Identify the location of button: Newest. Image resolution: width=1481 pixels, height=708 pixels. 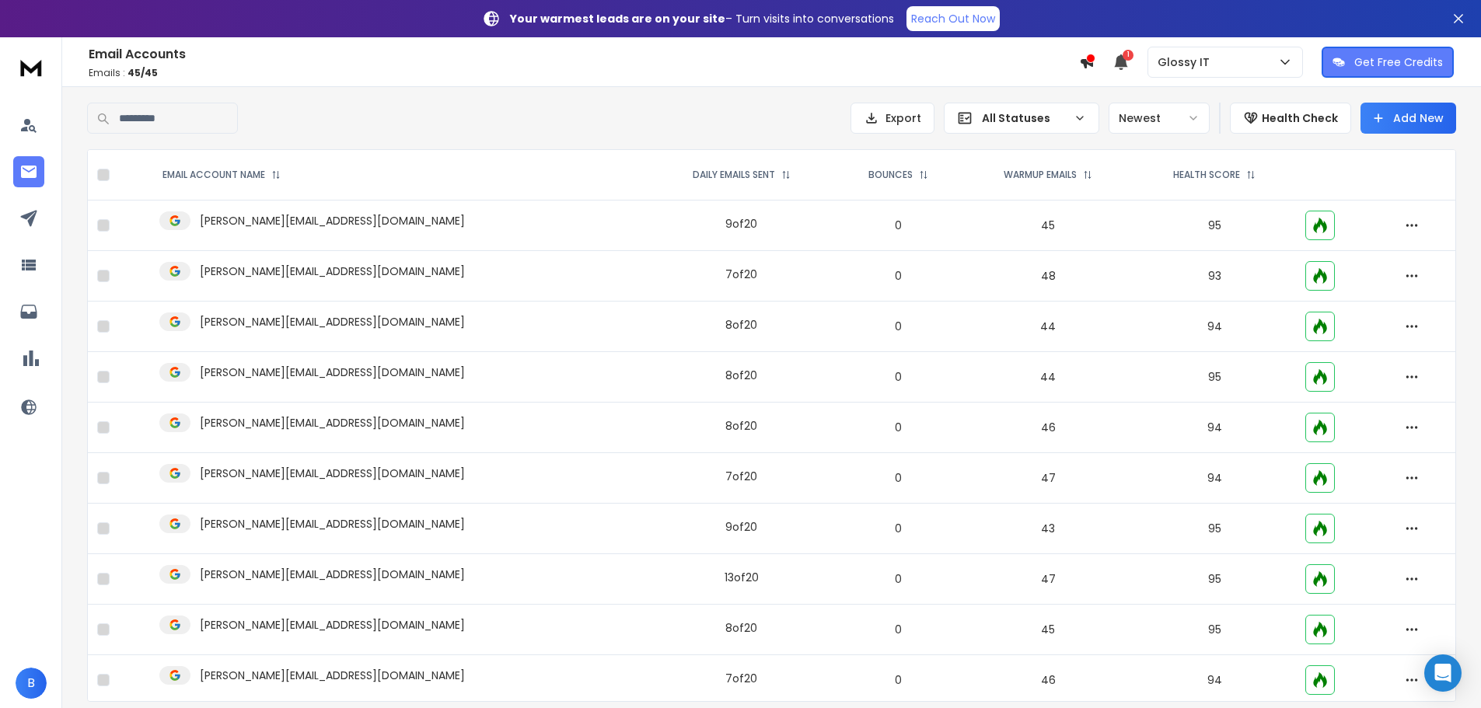
(1159, 118).